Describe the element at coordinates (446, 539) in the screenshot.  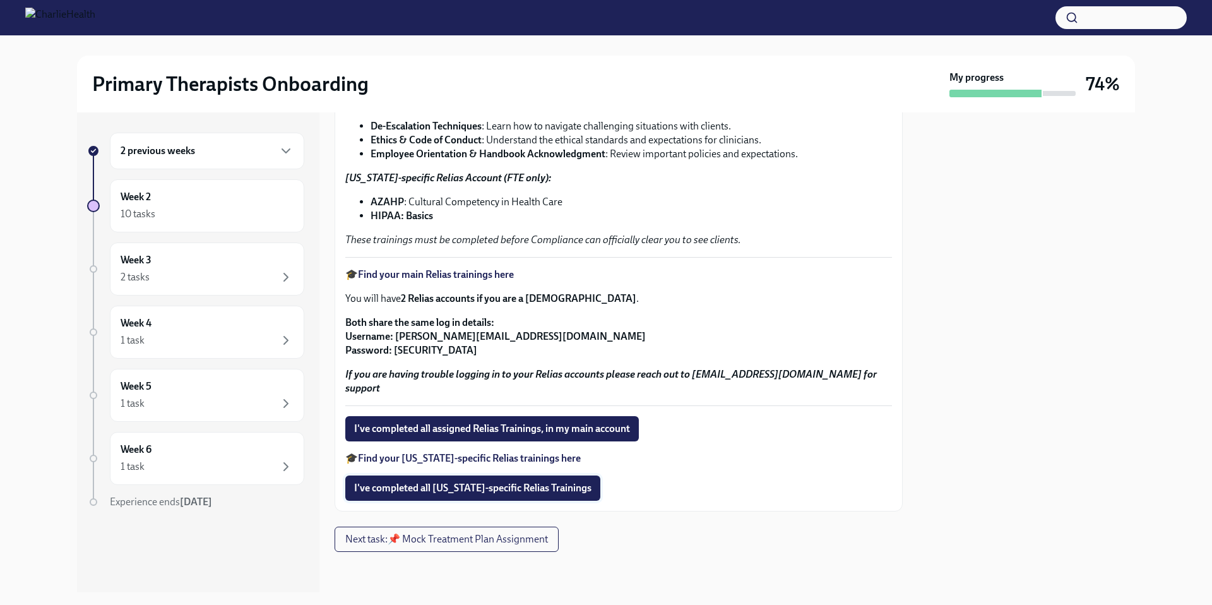
I see `a: Next task:📌 Mock Treatment Plan Assignment` at that location.